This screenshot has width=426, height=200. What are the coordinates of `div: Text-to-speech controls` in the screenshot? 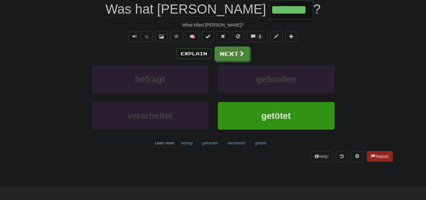 It's located at (140, 37).